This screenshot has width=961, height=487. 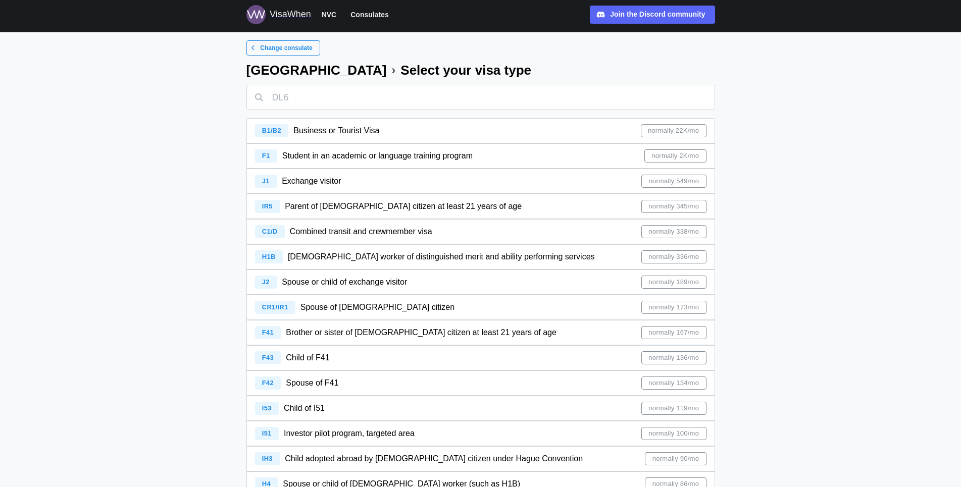 What do you see at coordinates (344, 282) in the screenshot?
I see `span: Spouse or child of exchange visitor` at bounding box center [344, 282].